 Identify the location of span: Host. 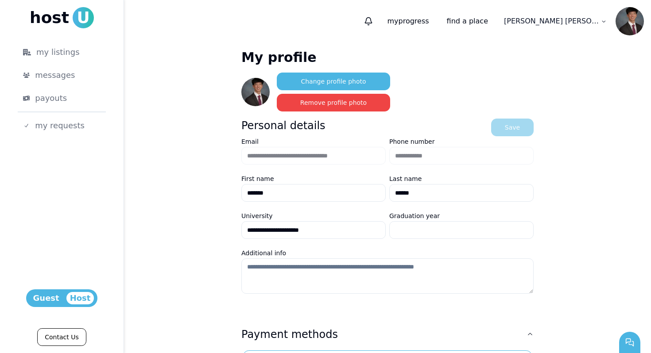
(80, 299).